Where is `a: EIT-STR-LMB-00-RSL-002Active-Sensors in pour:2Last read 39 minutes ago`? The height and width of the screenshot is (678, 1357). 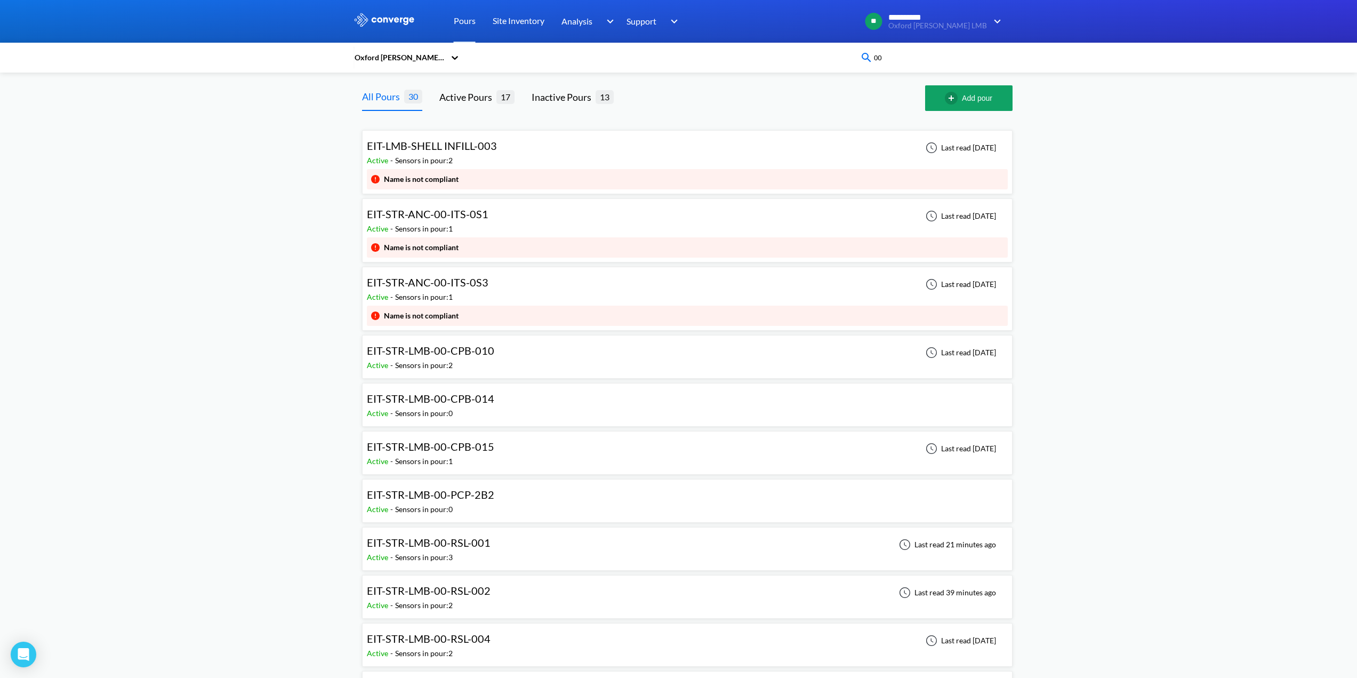 a: EIT-STR-LMB-00-RSL-002Active-Sensors in pour:2Last read 39 minutes ago is located at coordinates (687, 591).